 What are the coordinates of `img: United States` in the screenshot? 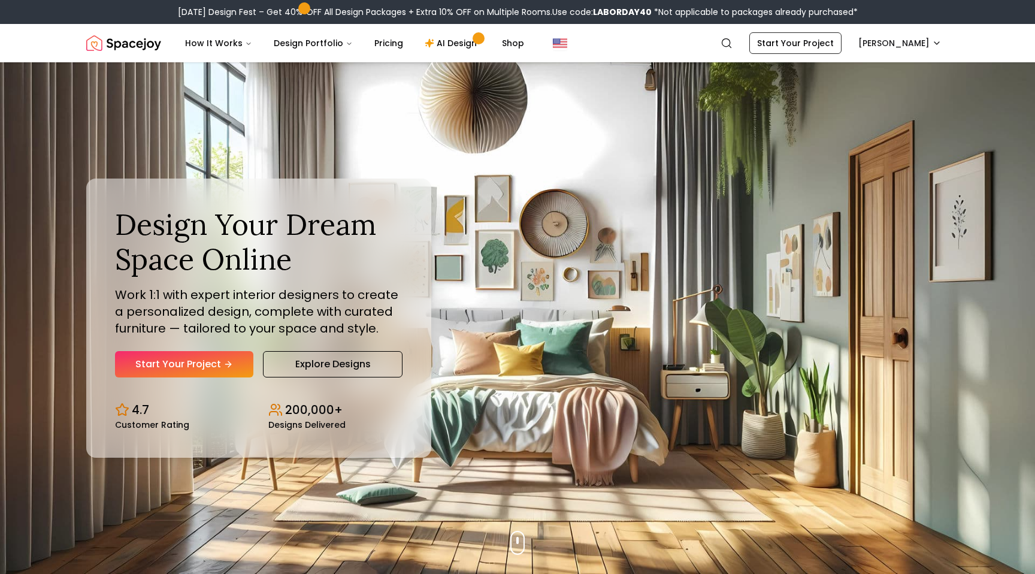 It's located at (560, 43).